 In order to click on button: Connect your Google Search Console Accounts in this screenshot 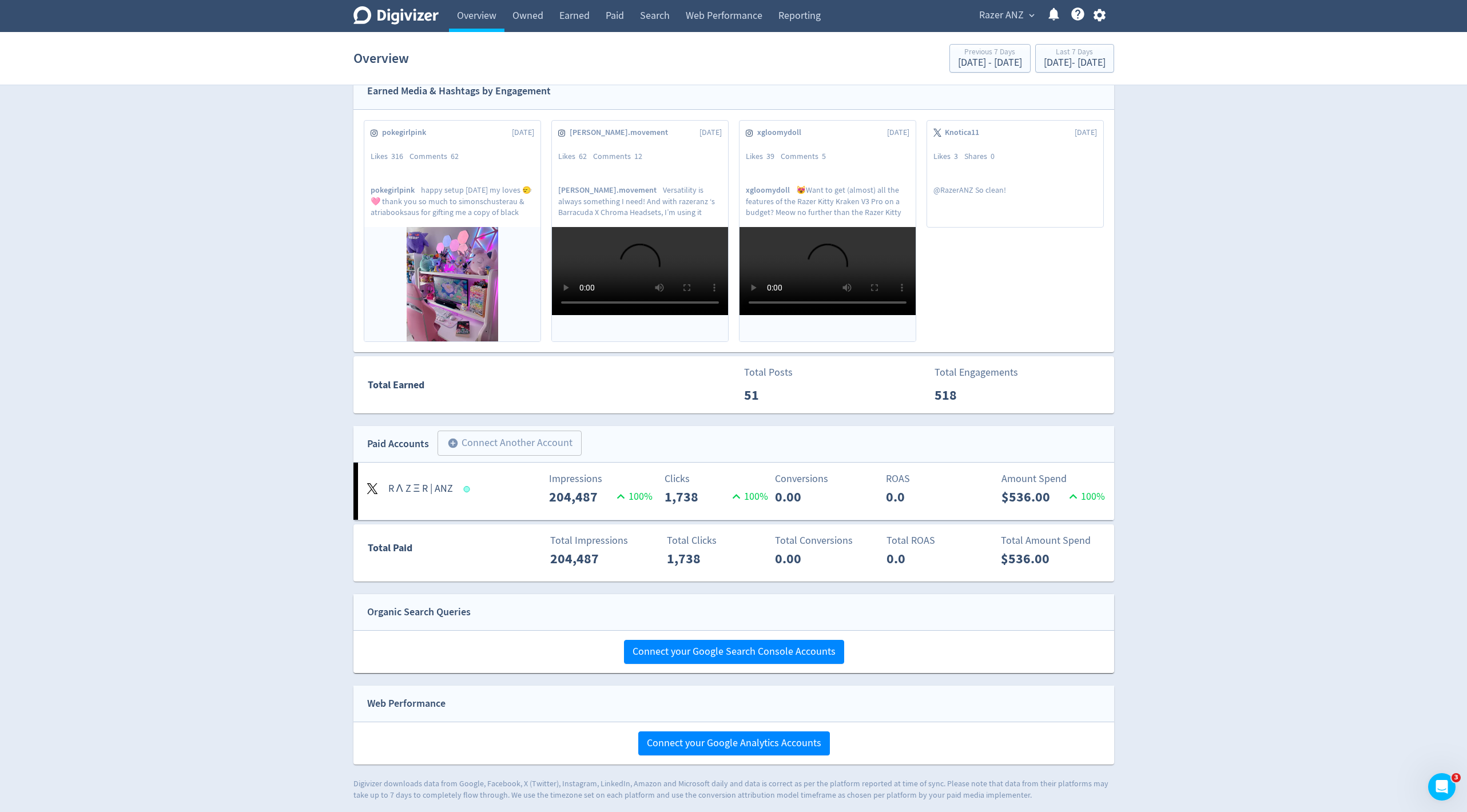, I will do `click(734, 652)`.